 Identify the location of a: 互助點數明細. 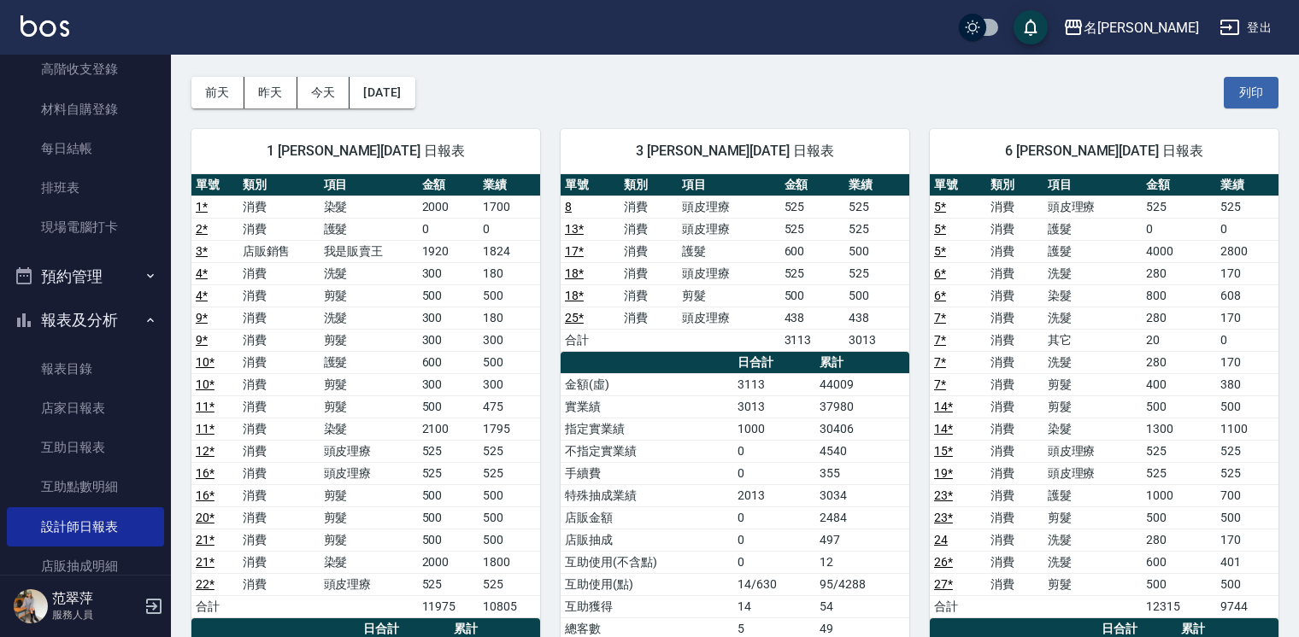
(85, 487).